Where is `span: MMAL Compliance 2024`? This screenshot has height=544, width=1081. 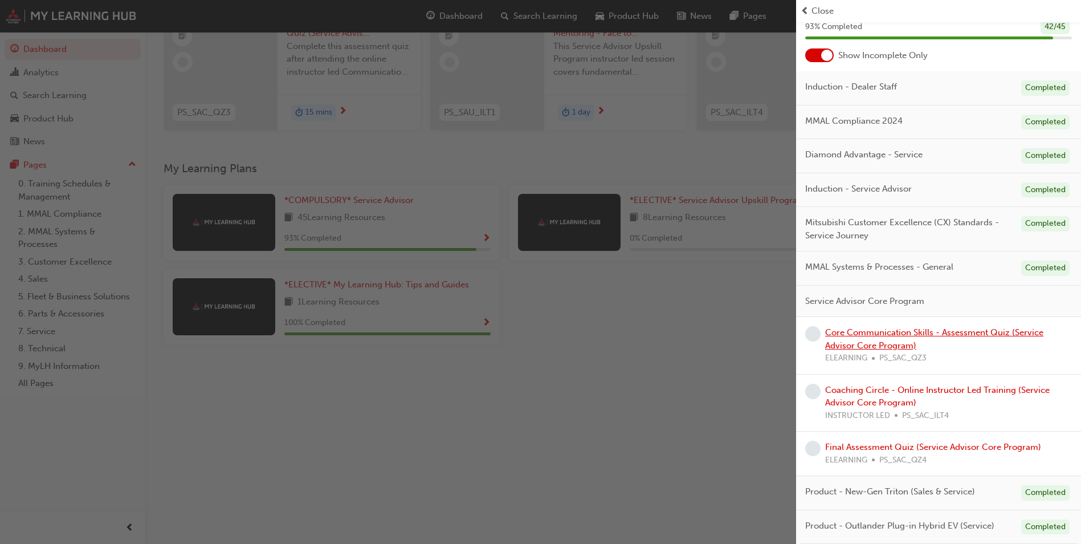 span: MMAL Compliance 2024 is located at coordinates (854, 121).